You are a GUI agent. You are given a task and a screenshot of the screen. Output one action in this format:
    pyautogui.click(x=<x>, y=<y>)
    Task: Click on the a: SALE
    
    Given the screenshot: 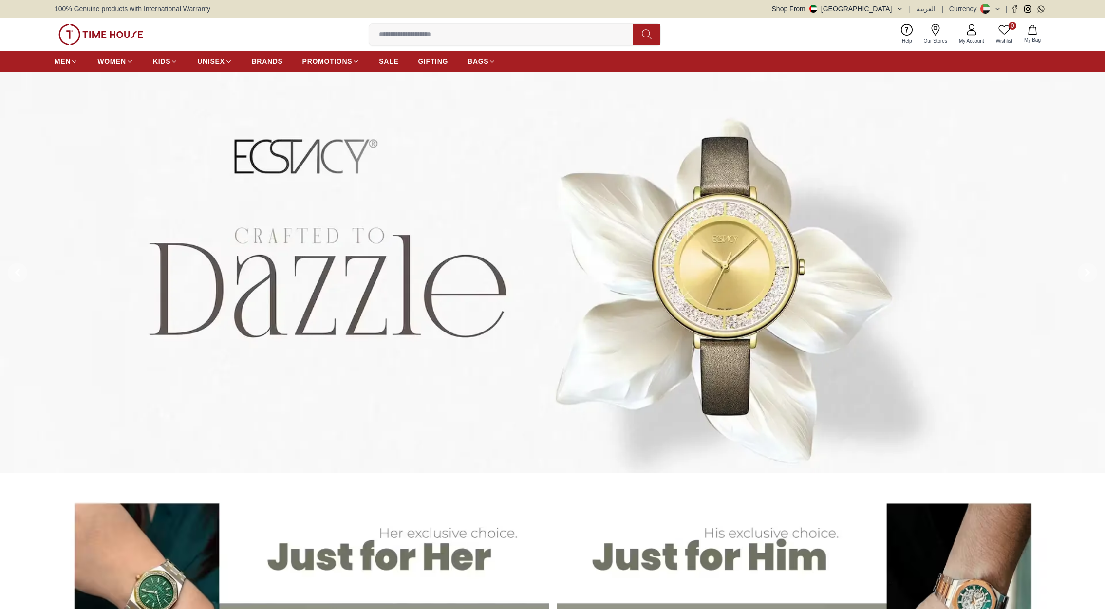 What is the action you would take?
    pyautogui.click(x=389, y=61)
    